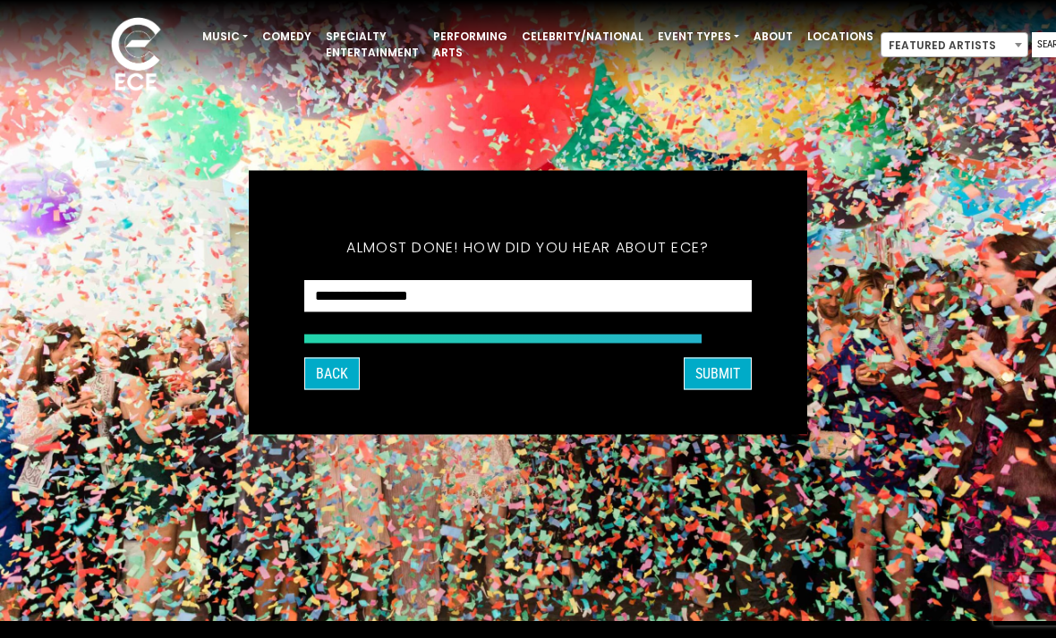 The image size is (1056, 638). Describe the element at coordinates (528, 247) in the screenshot. I see `h5: Almost done! How did you hear about ECE?` at that location.